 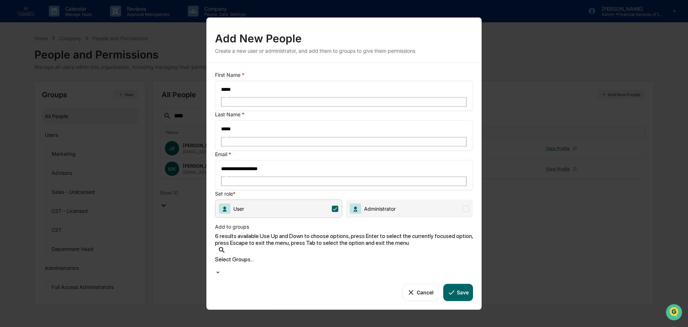 What do you see at coordinates (224, 195) in the screenshot?
I see `span: Set role` at bounding box center [224, 195].